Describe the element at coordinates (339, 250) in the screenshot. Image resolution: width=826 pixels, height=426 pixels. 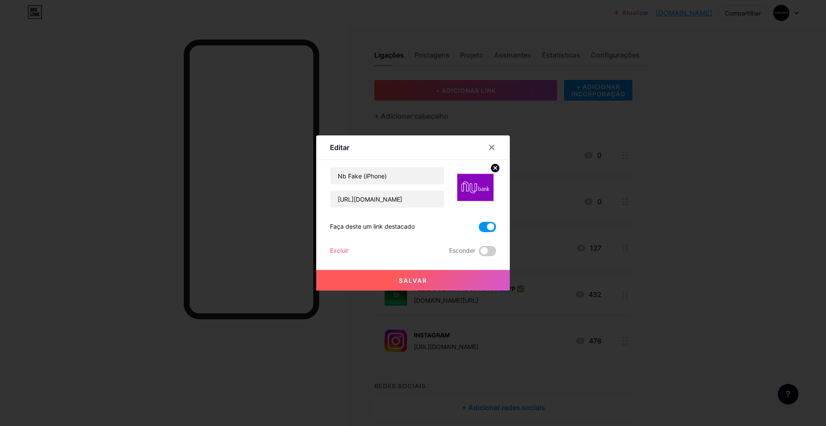
I see `font: Excluir` at that location.